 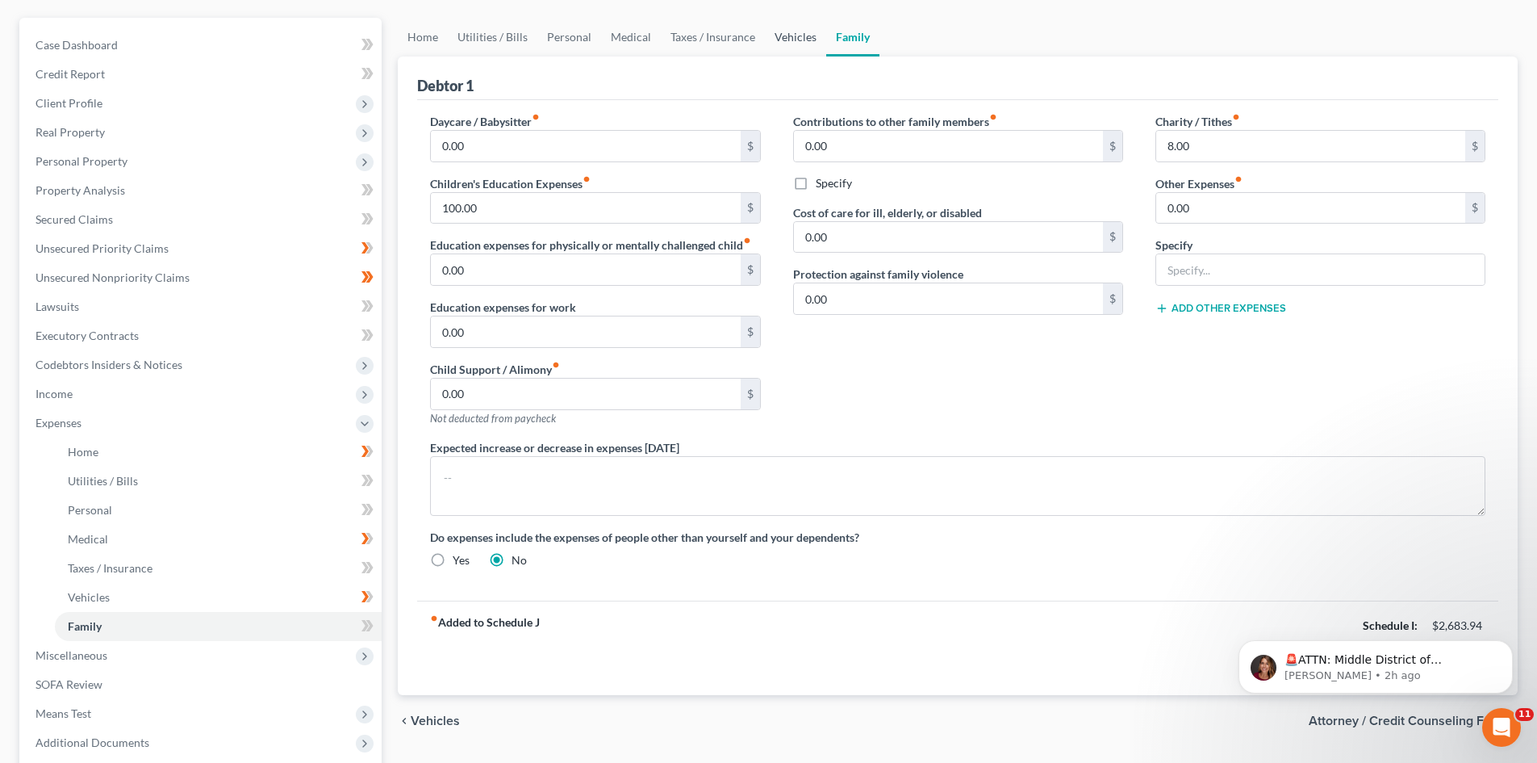 I want to click on span: Additional Documents, so click(x=92, y=742).